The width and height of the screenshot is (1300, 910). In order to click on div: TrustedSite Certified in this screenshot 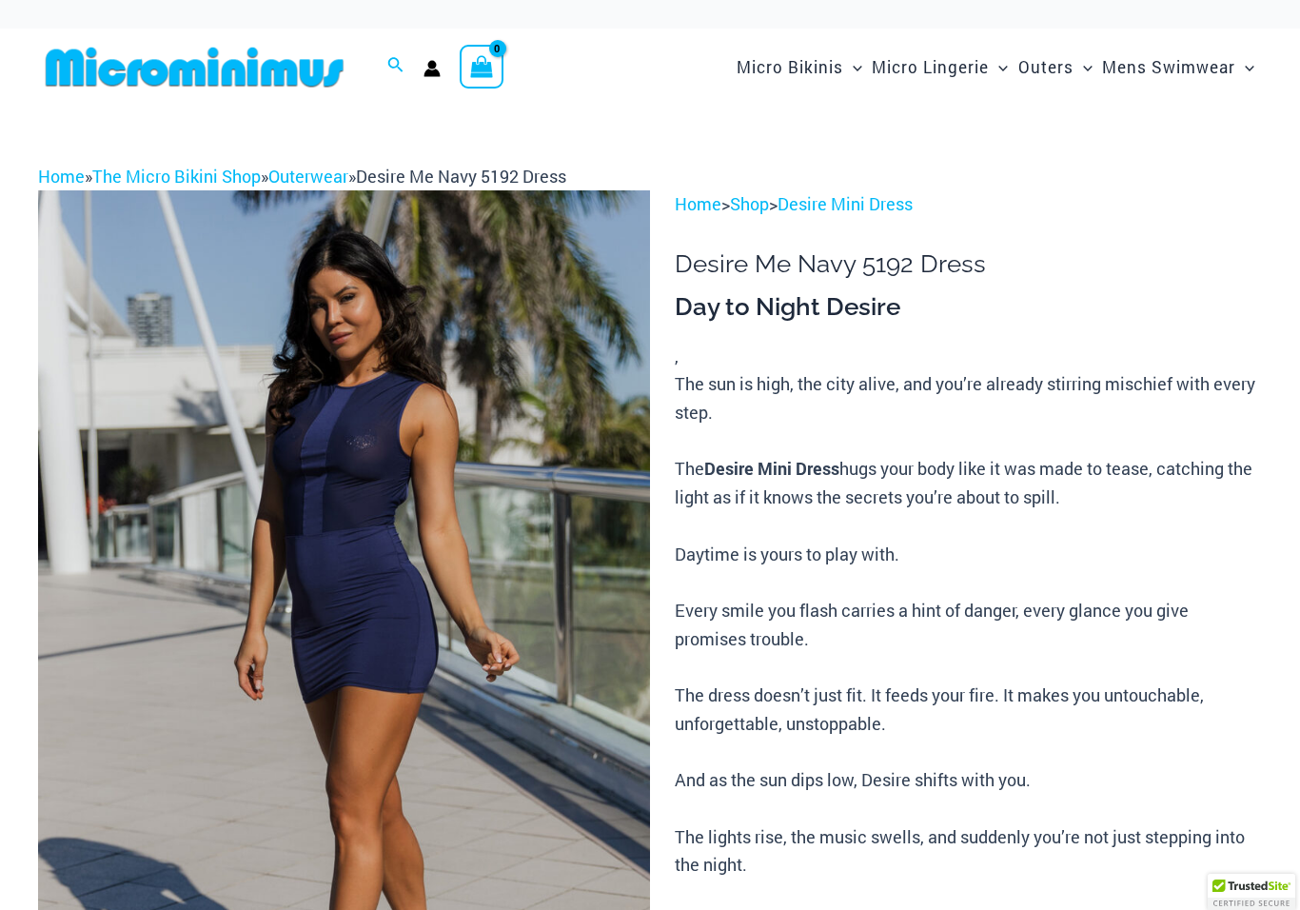, I will do `click(1251, 892)`.